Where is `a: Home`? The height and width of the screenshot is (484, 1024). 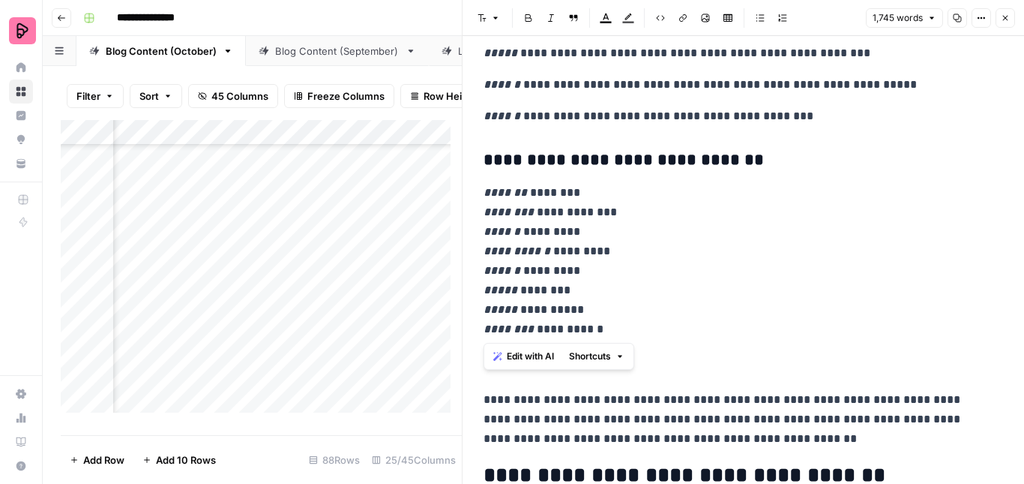 a: Home is located at coordinates (21, 67).